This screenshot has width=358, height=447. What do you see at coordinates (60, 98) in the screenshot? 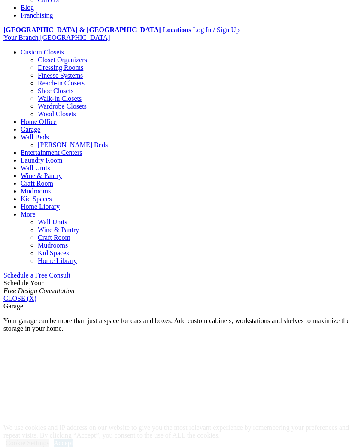
I see `a: Walk-in Closets` at bounding box center [60, 98].